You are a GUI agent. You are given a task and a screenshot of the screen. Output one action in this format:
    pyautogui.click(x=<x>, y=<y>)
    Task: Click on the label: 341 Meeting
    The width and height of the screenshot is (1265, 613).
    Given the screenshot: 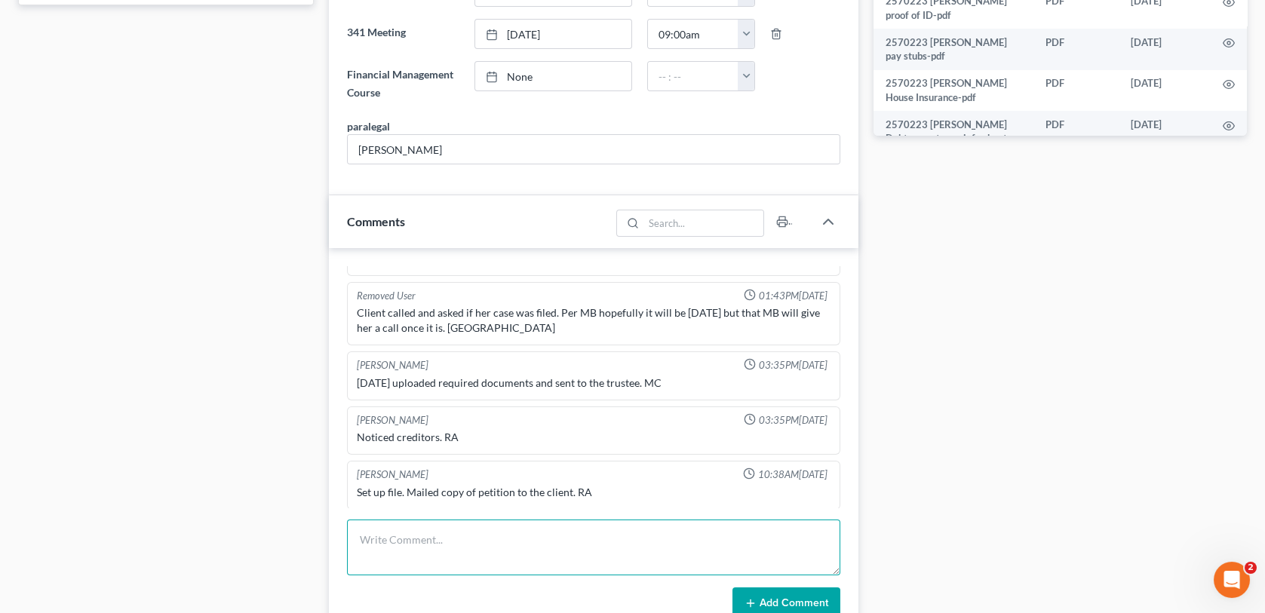 What is the action you would take?
    pyautogui.click(x=403, y=34)
    